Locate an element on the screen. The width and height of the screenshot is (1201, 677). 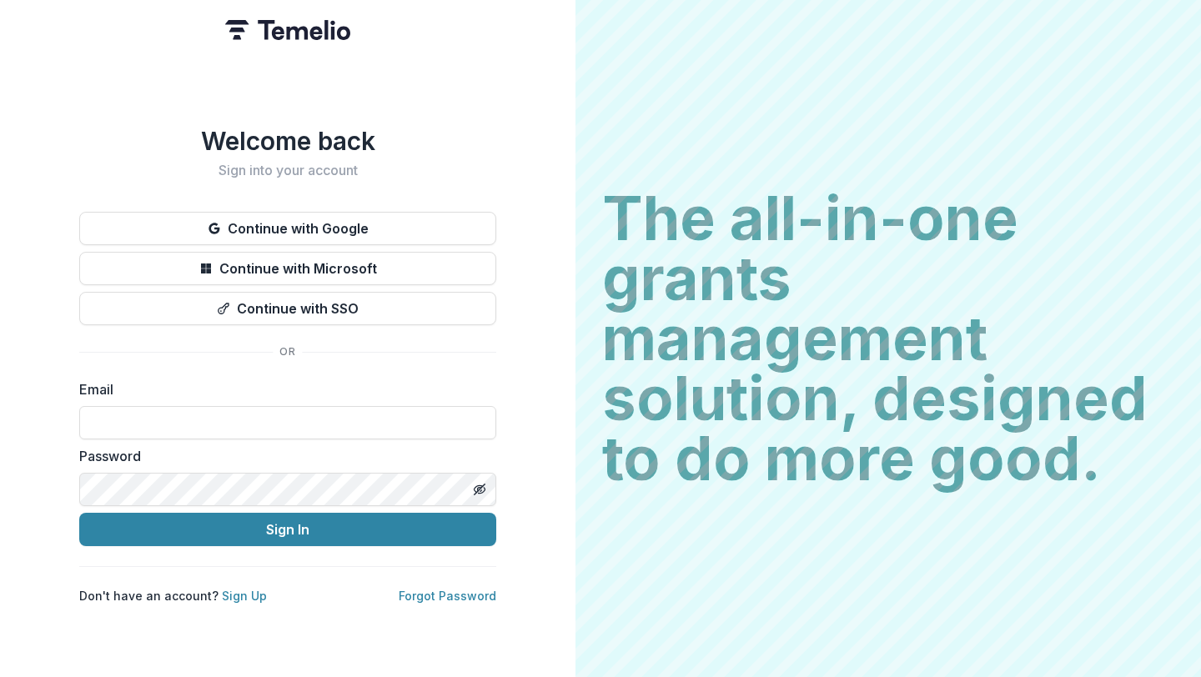
img: Temelio is located at coordinates (288, 30).